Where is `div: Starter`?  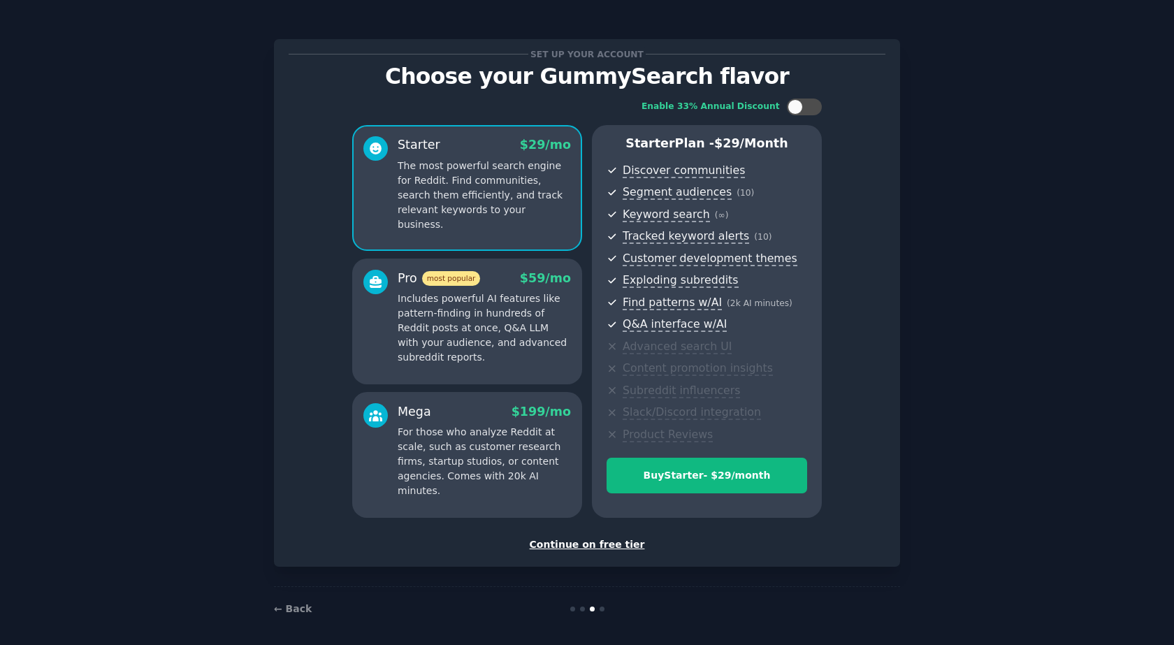
div: Starter is located at coordinates (419, 145).